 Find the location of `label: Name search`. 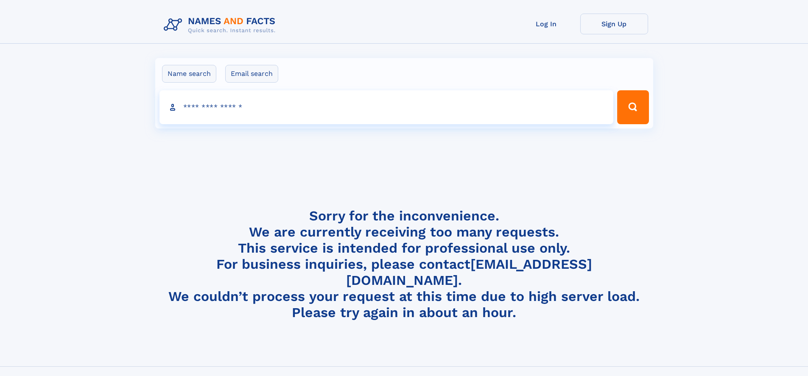

label: Name search is located at coordinates (189, 74).